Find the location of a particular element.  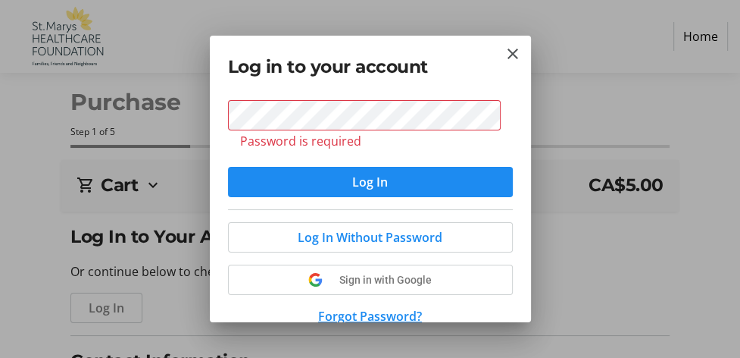

tr-error: Password is required is located at coordinates (371, 141).